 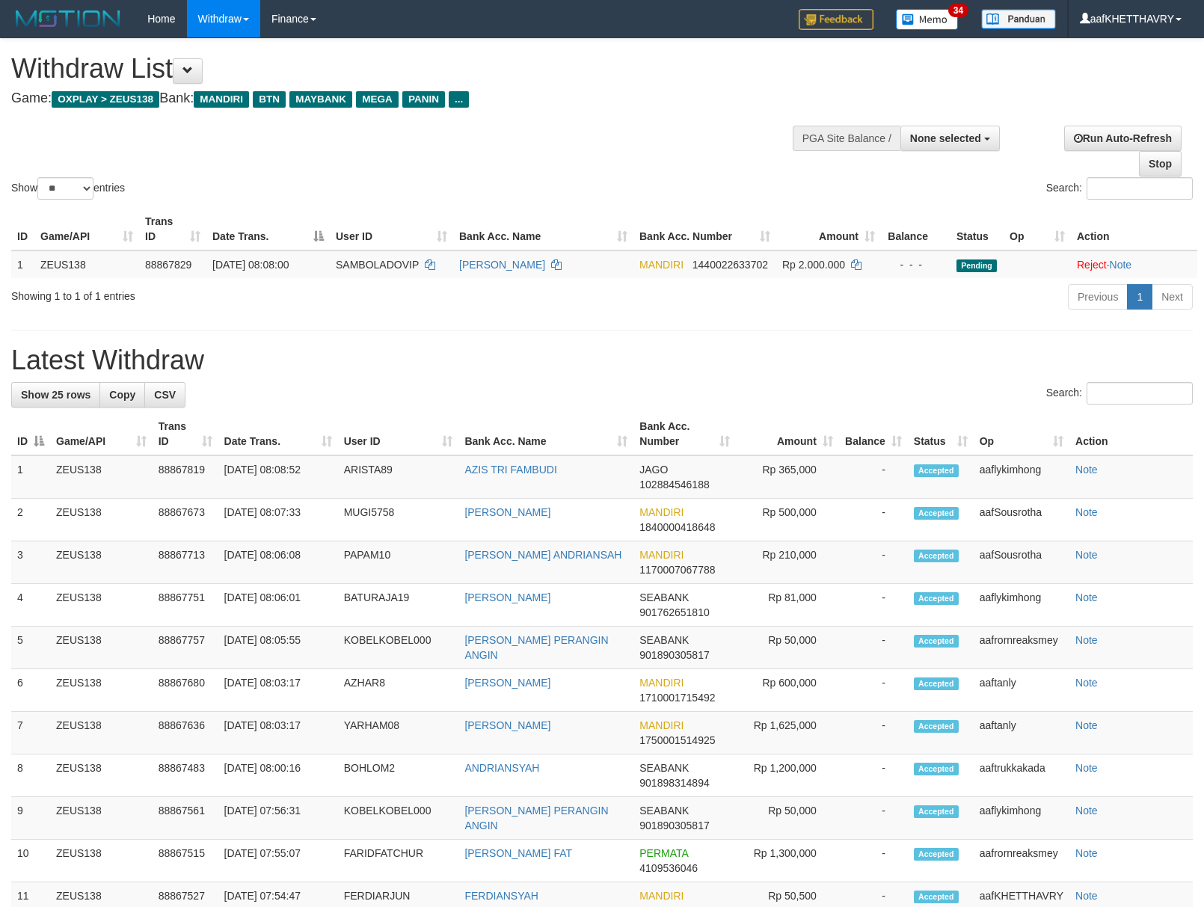 What do you see at coordinates (677, 527) in the screenshot?
I see `span: Copy 1840000418648 to clipboard` at bounding box center [677, 527].